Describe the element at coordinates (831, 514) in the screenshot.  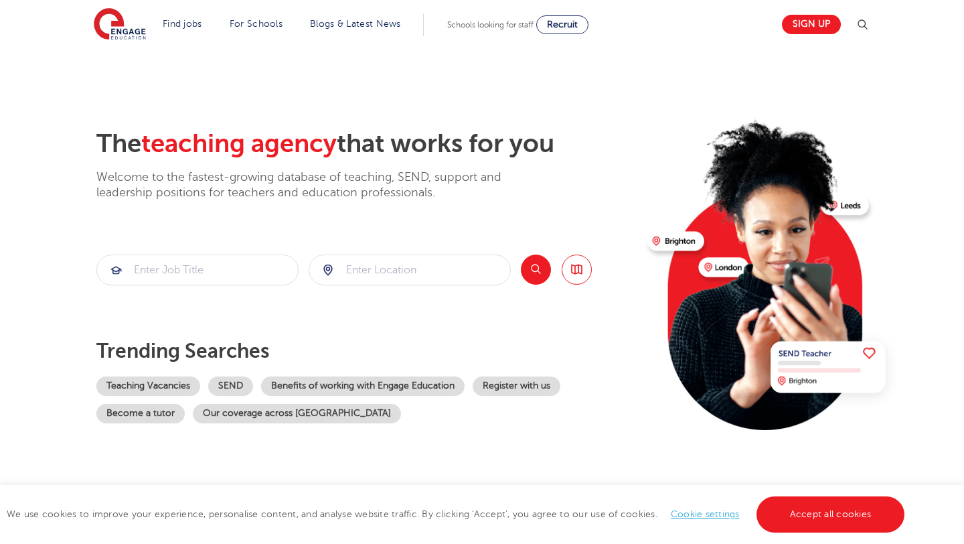
I see `a: Accept all cookies` at that location.